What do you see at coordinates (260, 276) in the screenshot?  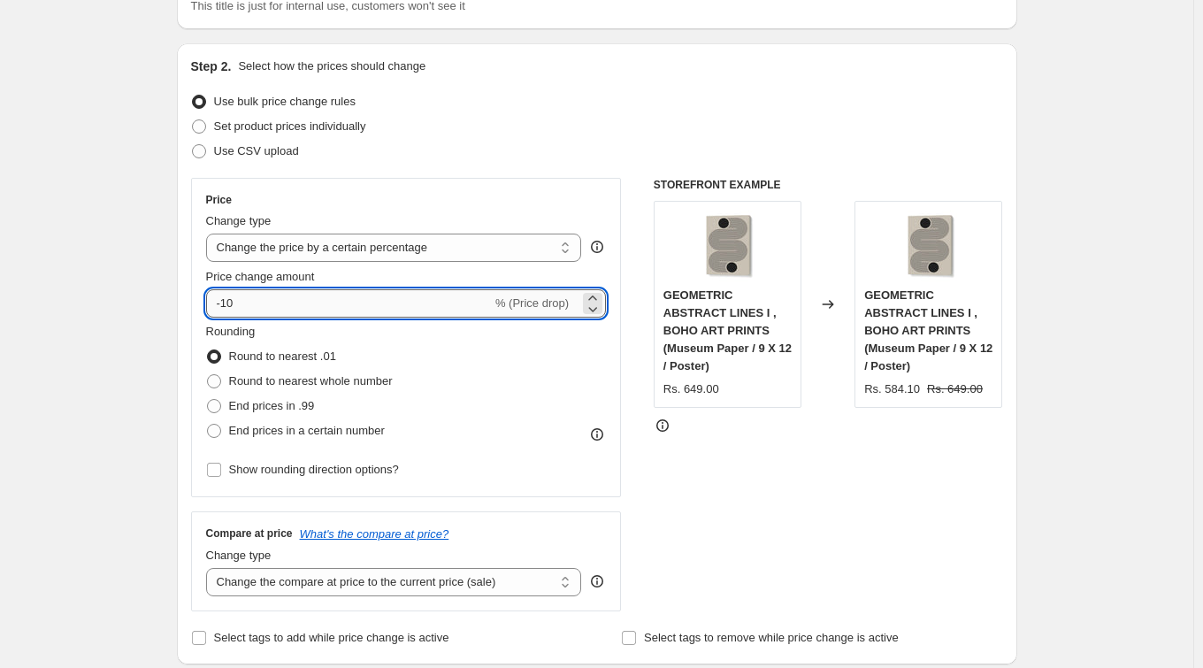 I see `span: Price change amount` at bounding box center [260, 276].